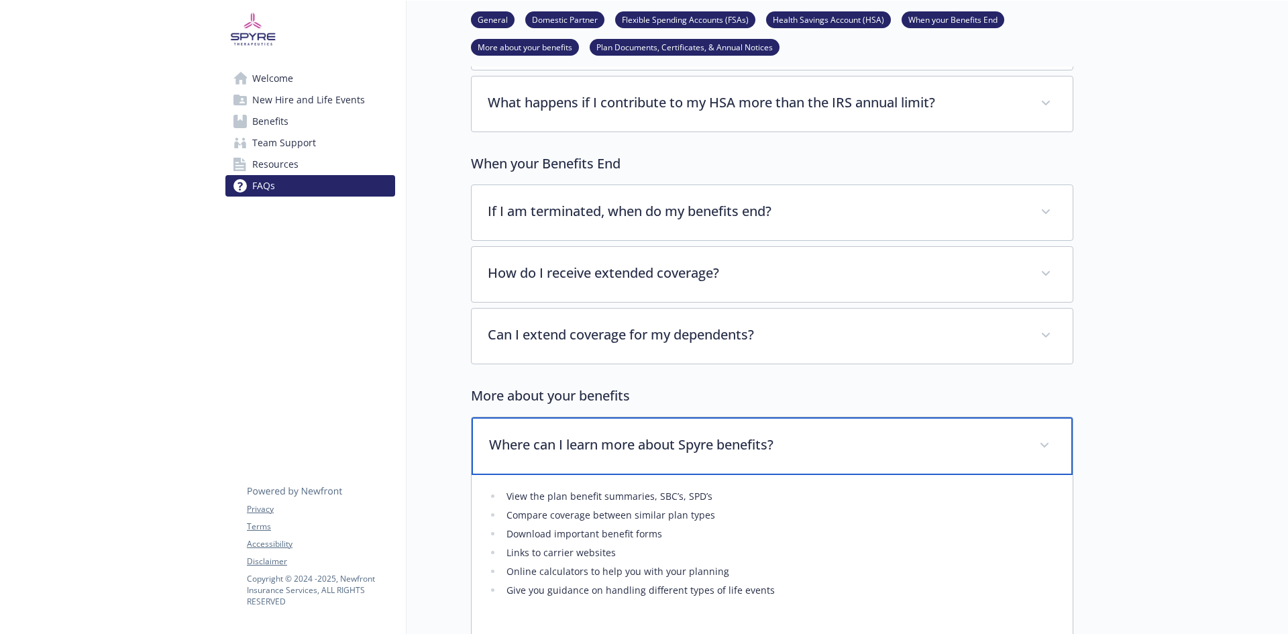  What do you see at coordinates (780, 553) in the screenshot?
I see `li: Links to carrier websites` at bounding box center [780, 553].